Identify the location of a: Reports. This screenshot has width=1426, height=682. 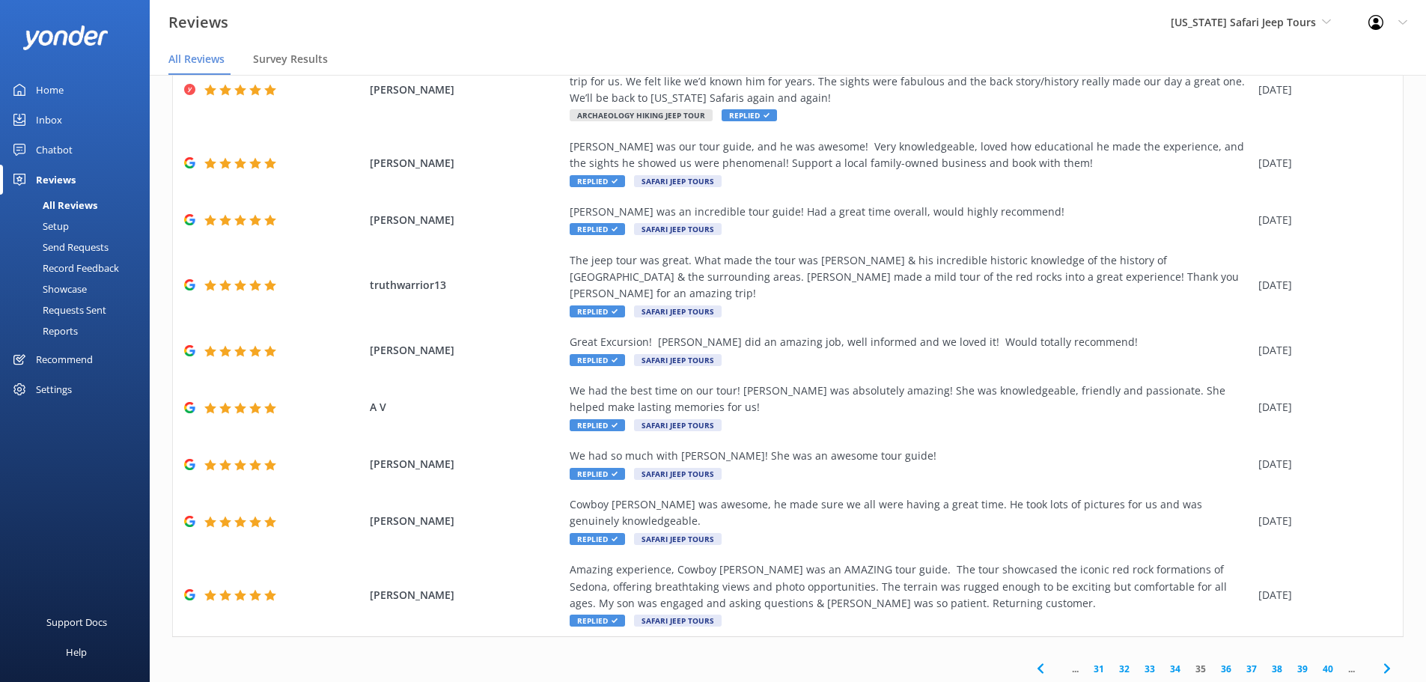
(79, 331).